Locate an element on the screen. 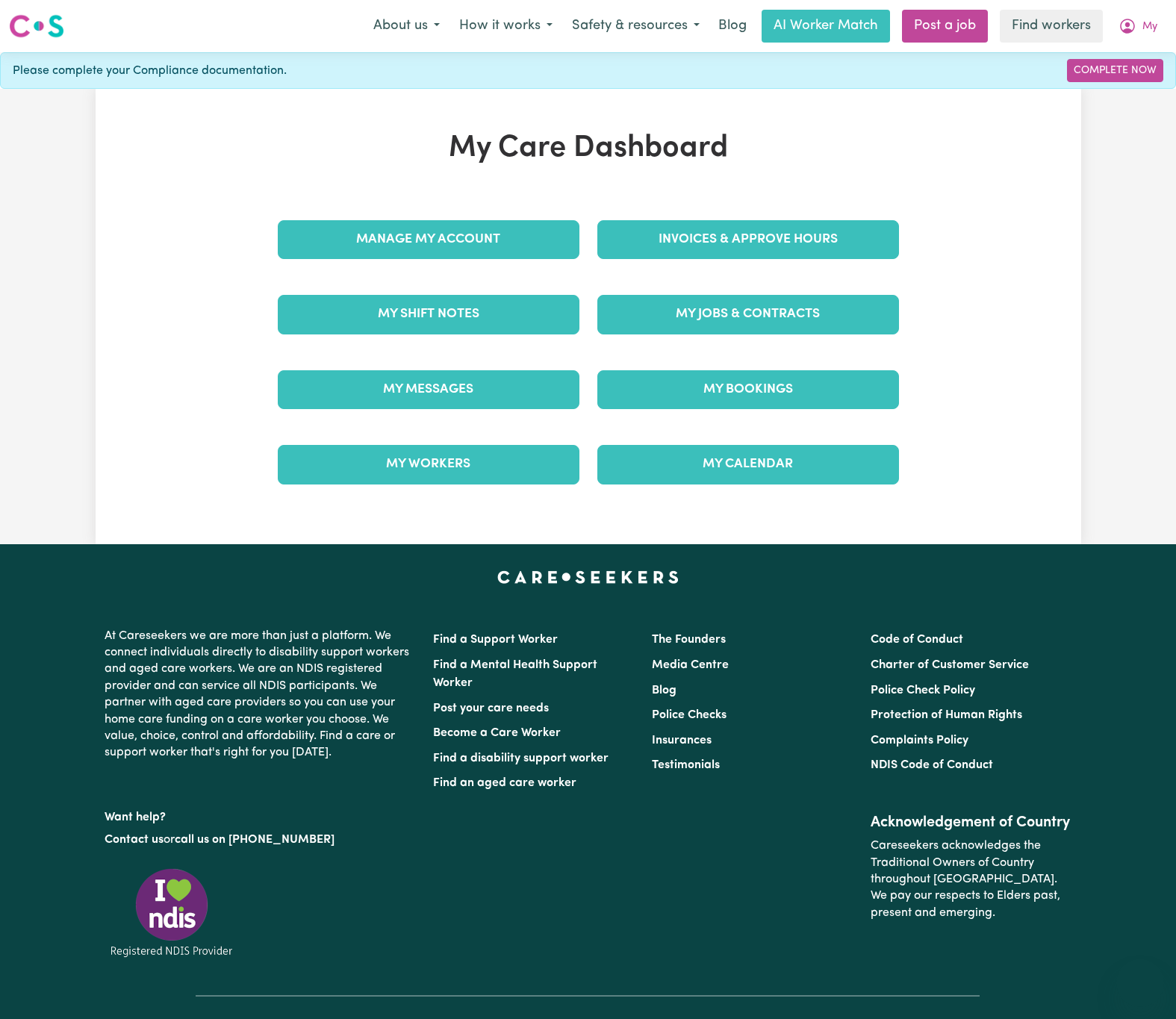  a: My Messages is located at coordinates (428, 390).